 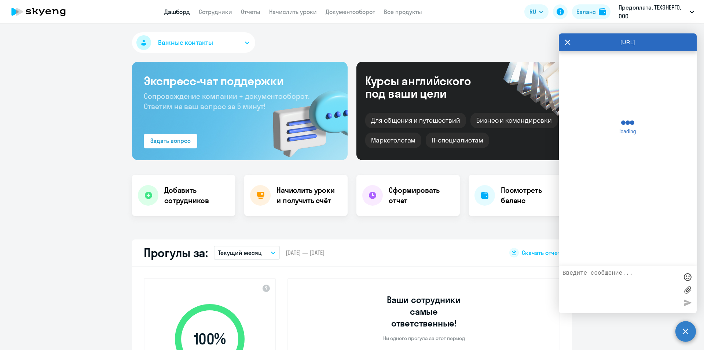 I want to click on a: Дашборд, so click(x=177, y=12).